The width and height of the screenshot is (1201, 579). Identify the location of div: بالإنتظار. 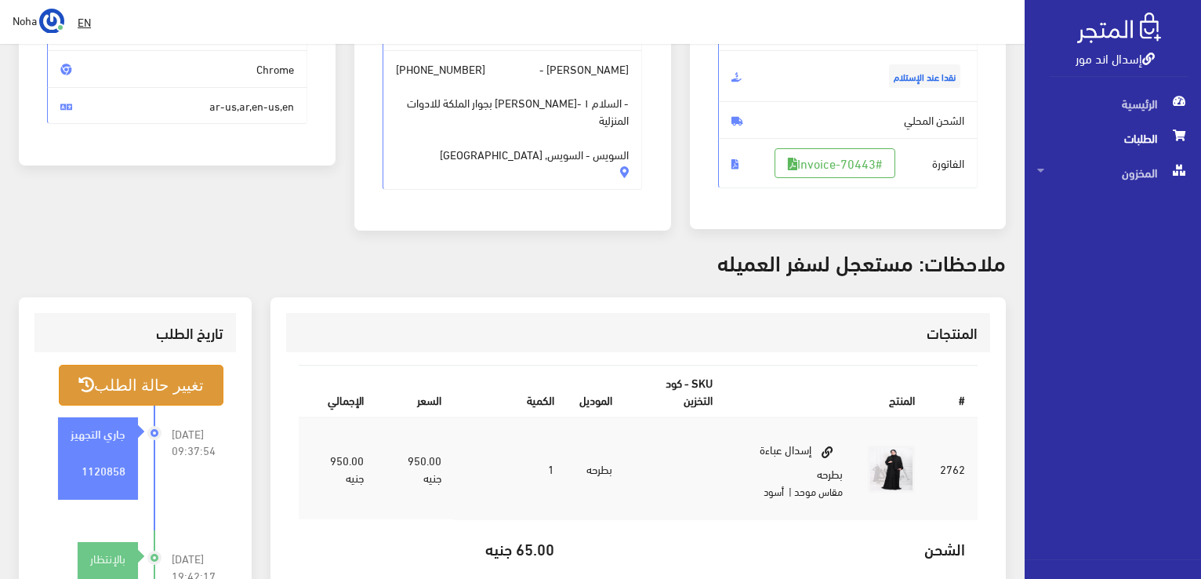
(107, 558).